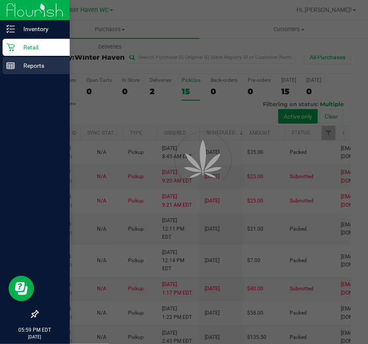 The width and height of the screenshot is (368, 344). What do you see at coordinates (40, 47) in the screenshot?
I see `p: Retail` at bounding box center [40, 47].